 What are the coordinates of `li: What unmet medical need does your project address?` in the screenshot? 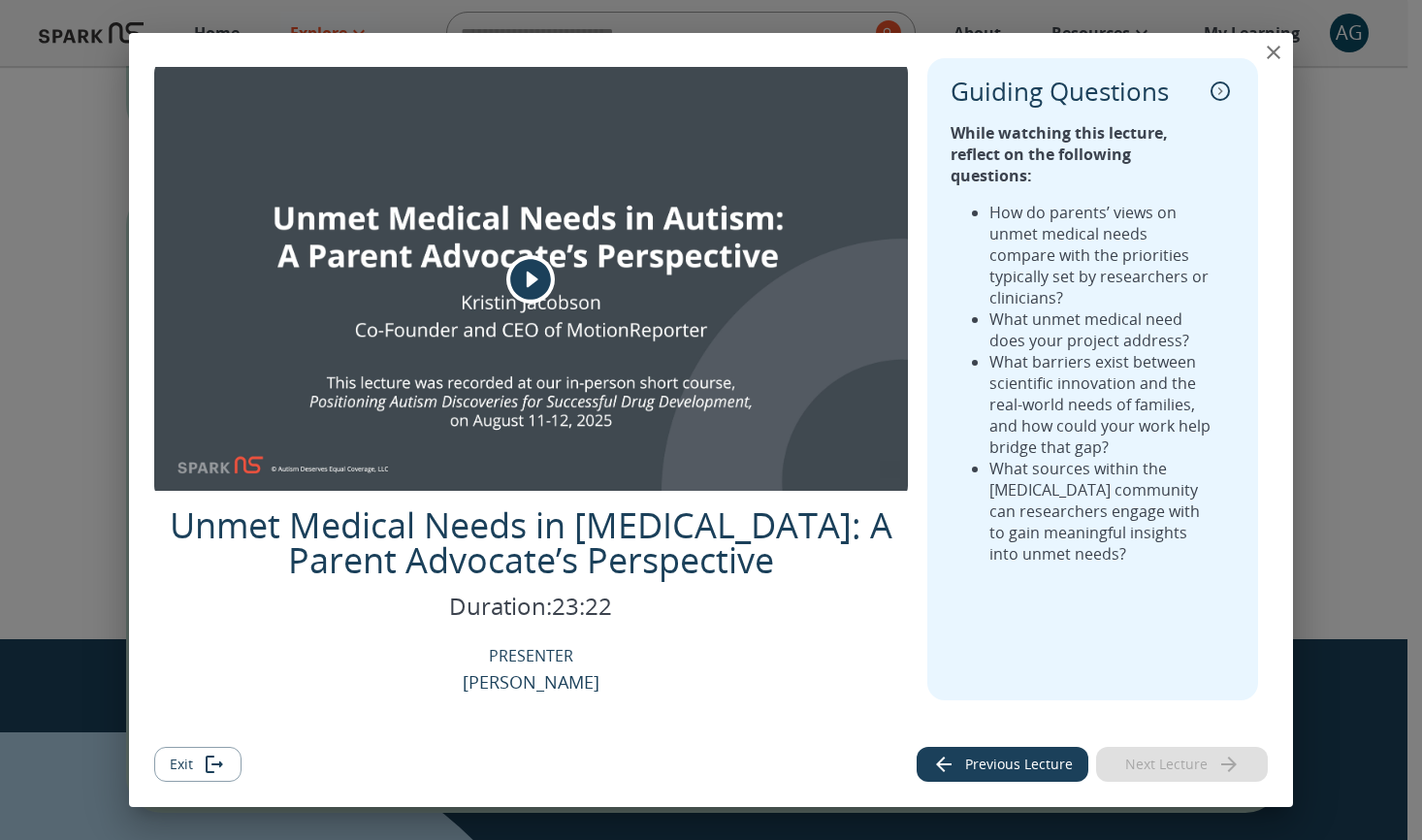 It's located at (1102, 330).